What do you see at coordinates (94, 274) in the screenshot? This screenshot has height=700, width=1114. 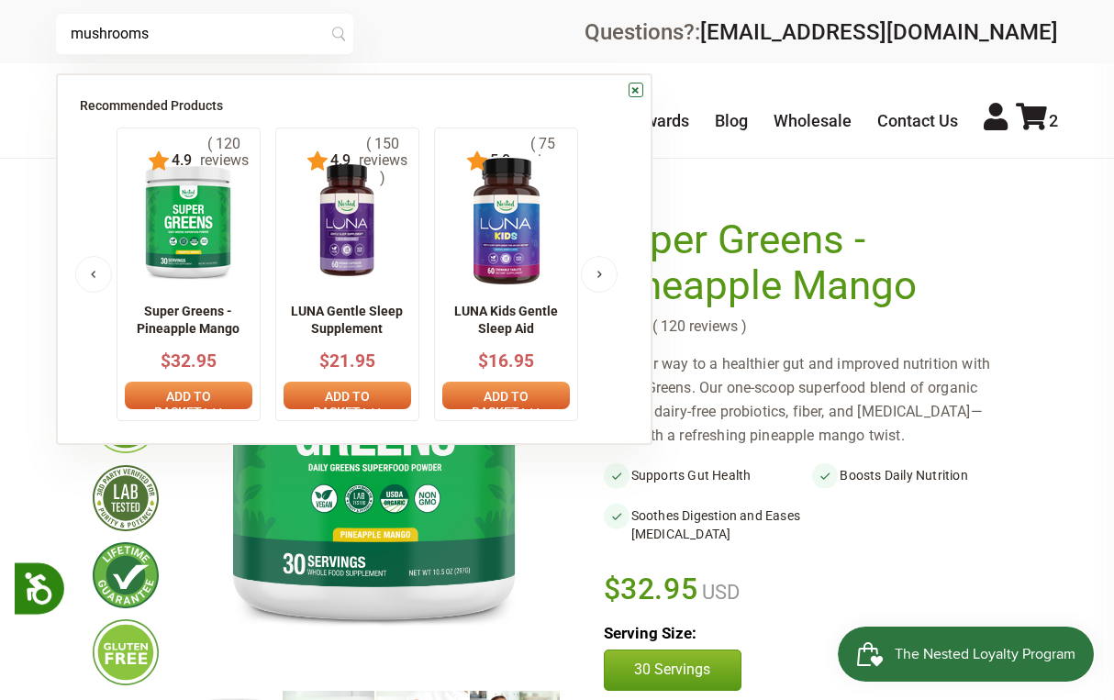 I see `button: Previous` at bounding box center [94, 274].